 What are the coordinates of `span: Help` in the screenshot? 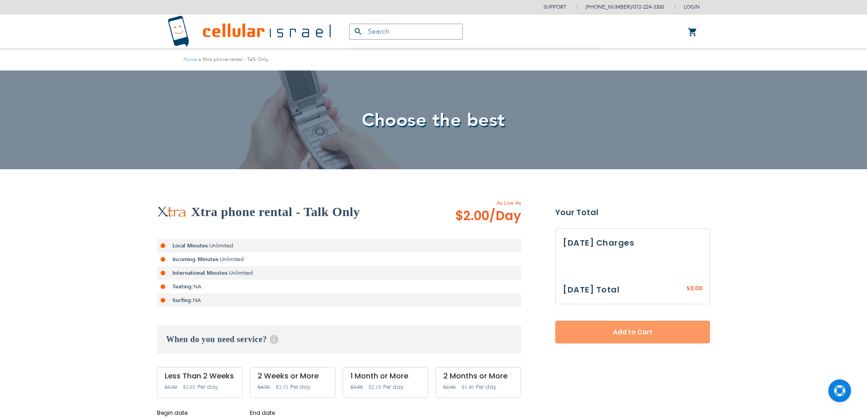 It's located at (274, 339).